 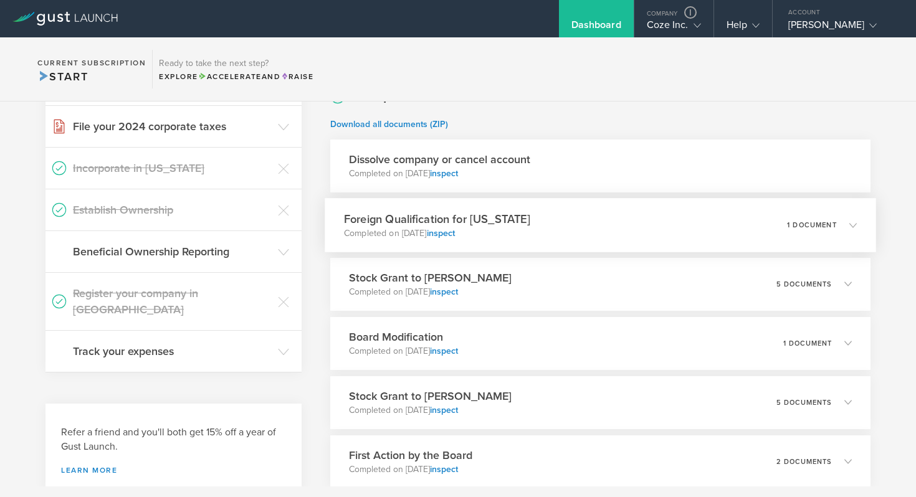 What do you see at coordinates (742, 28) in the screenshot?
I see `div: Help` at bounding box center [742, 28].